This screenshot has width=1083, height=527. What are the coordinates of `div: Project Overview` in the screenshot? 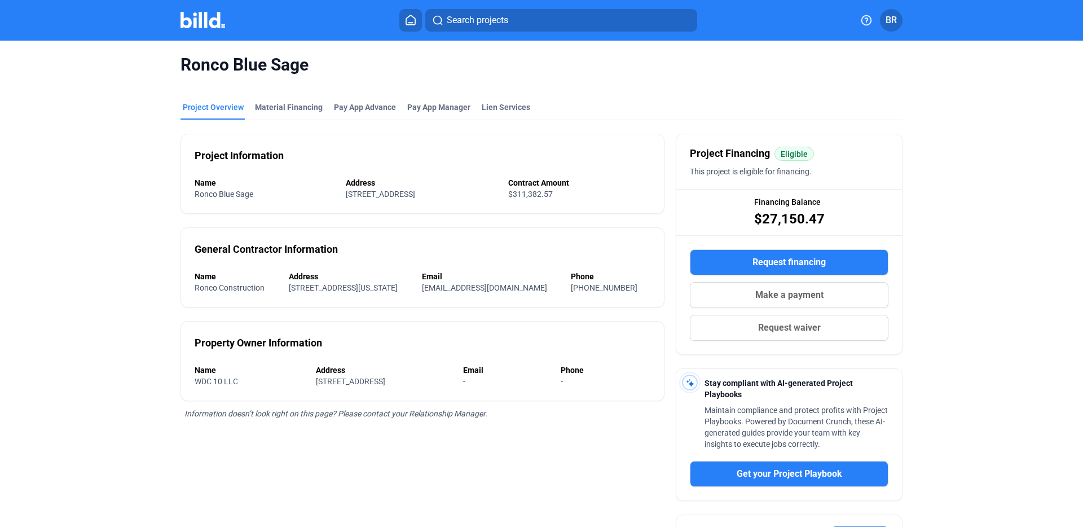 It's located at (213, 107).